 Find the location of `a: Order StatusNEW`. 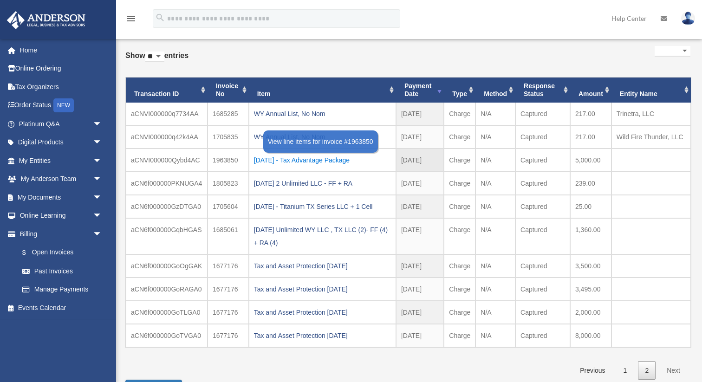

a: Order StatusNEW is located at coordinates (61, 105).